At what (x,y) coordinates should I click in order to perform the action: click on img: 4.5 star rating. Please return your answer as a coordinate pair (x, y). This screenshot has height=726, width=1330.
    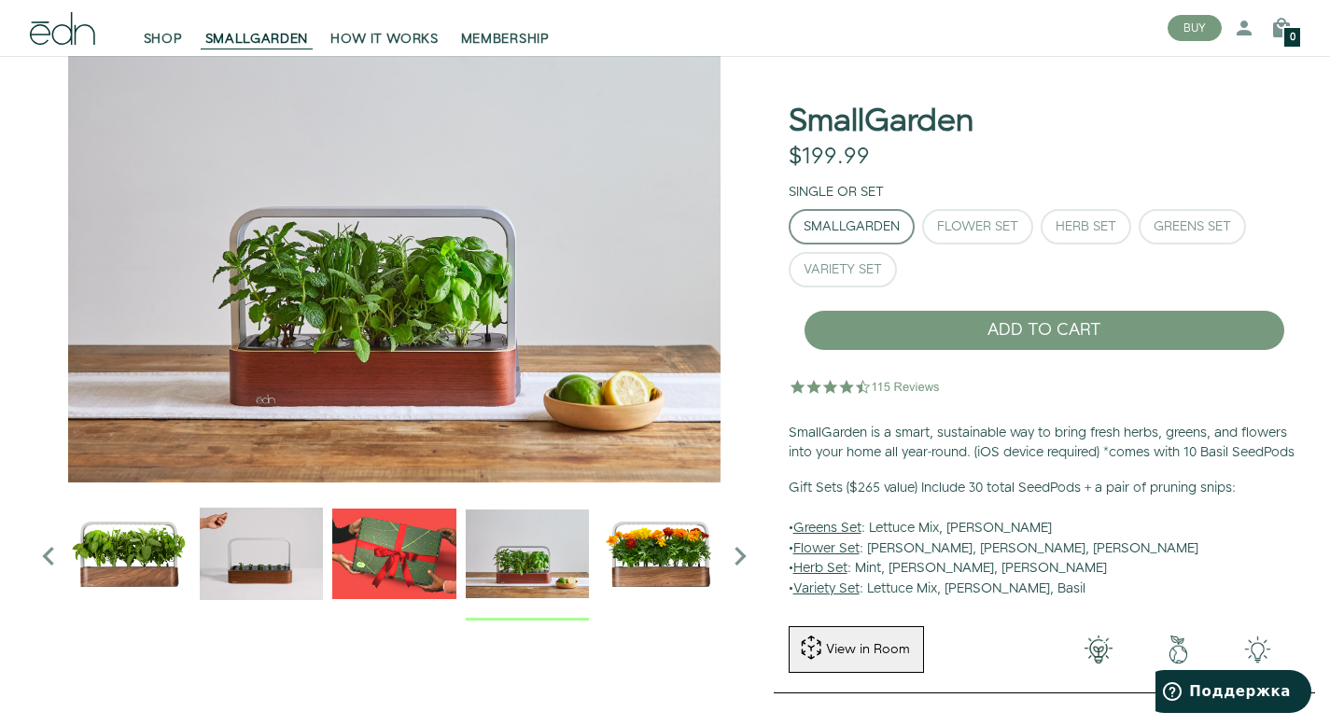
    Looking at the image, I should click on (865, 386).